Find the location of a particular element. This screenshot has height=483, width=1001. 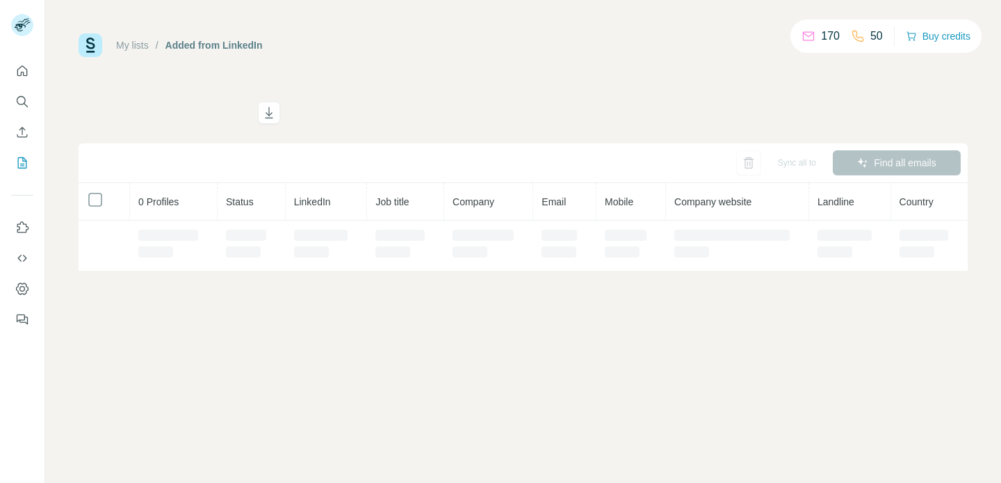

span: Company website is located at coordinates (713, 202).